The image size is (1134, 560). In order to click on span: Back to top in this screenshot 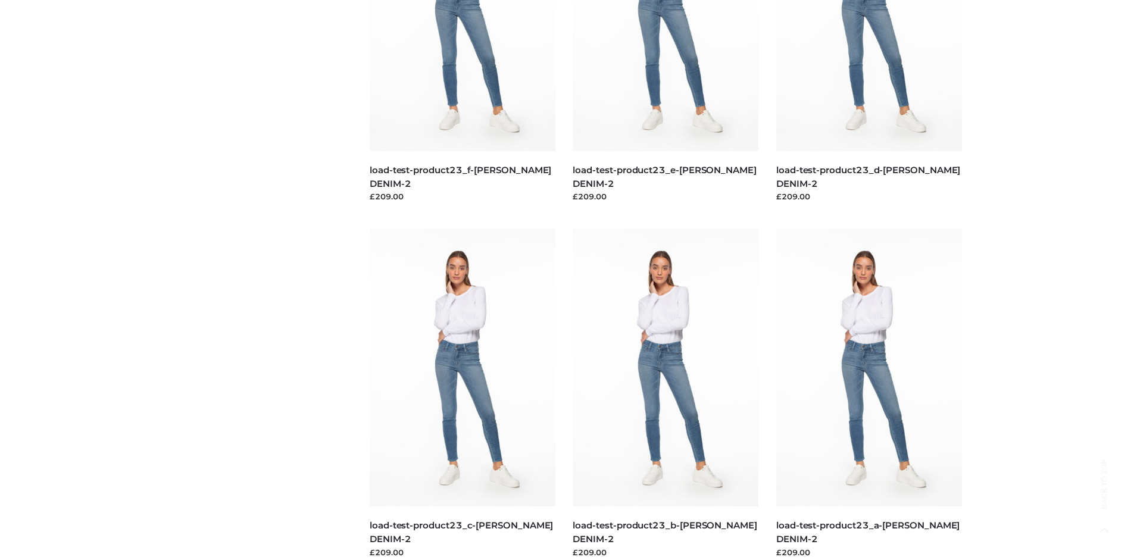, I will do `click(1104, 495)`.